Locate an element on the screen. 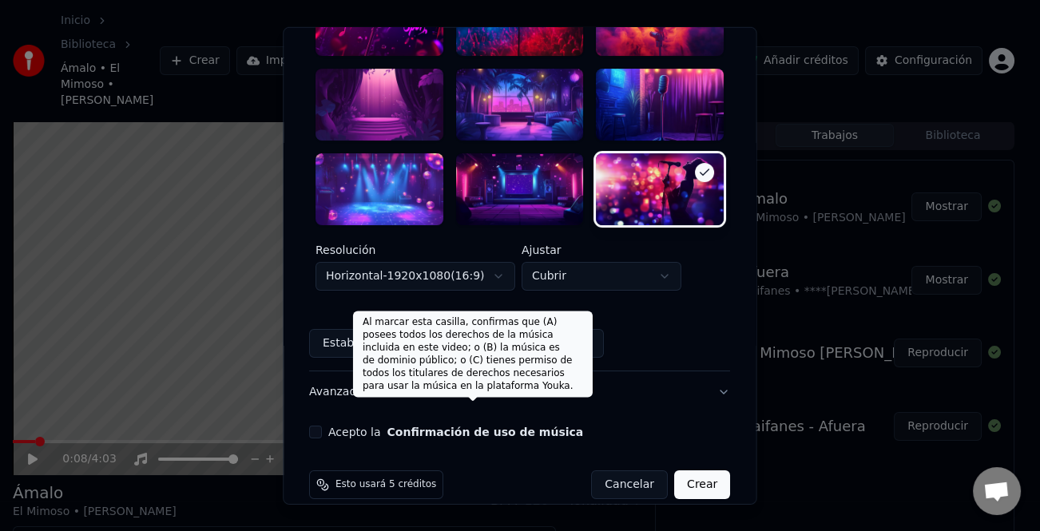 The width and height of the screenshot is (1040, 531). label: Acepto la is located at coordinates (455, 432).